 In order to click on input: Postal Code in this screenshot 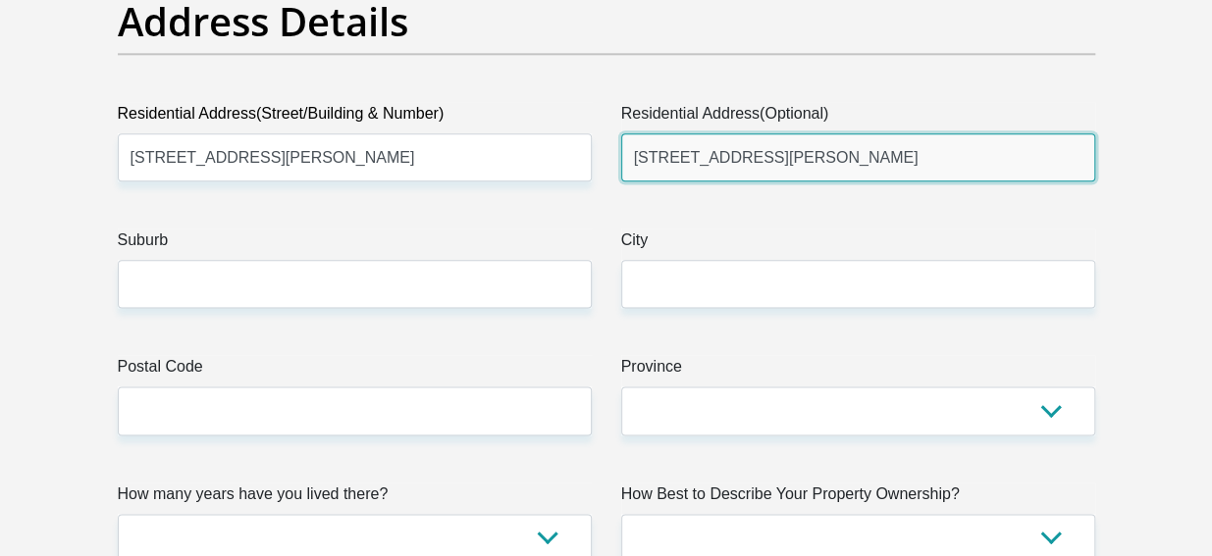, I will do `click(354, 410)`.